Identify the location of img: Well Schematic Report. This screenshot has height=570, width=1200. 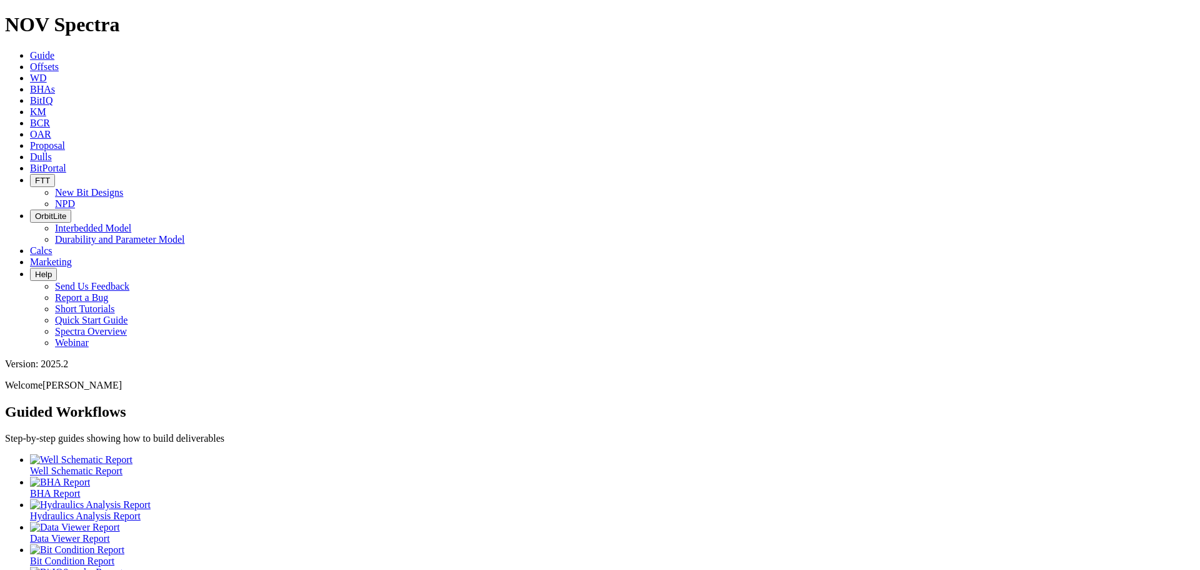
(81, 460).